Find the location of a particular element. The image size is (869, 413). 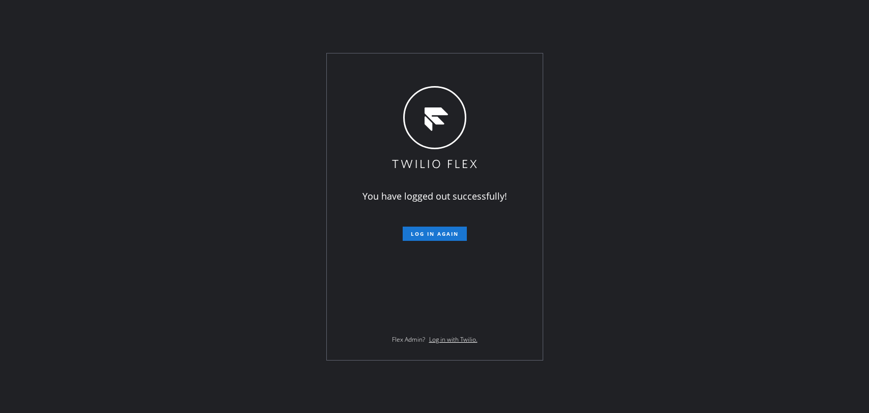

button: Log in again is located at coordinates (435, 234).